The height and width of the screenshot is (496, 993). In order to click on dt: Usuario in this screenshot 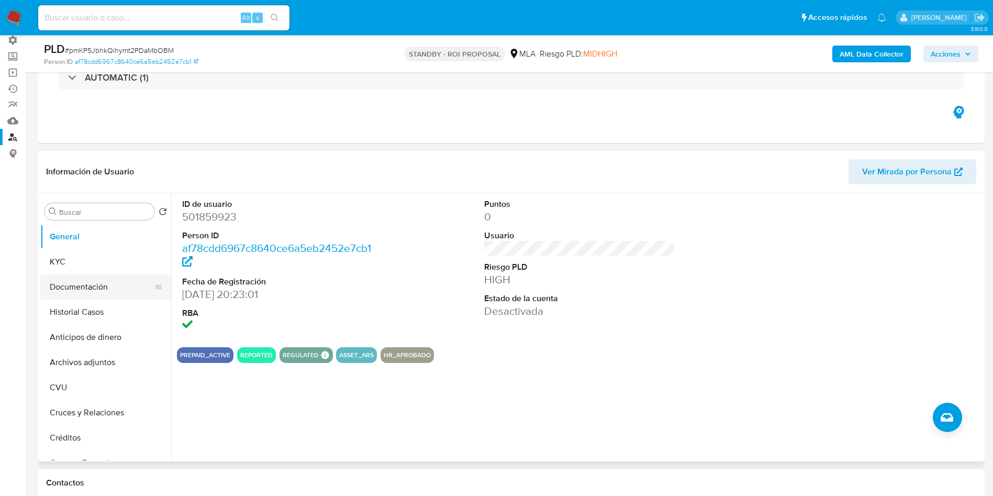, I will do `click(579, 236)`.